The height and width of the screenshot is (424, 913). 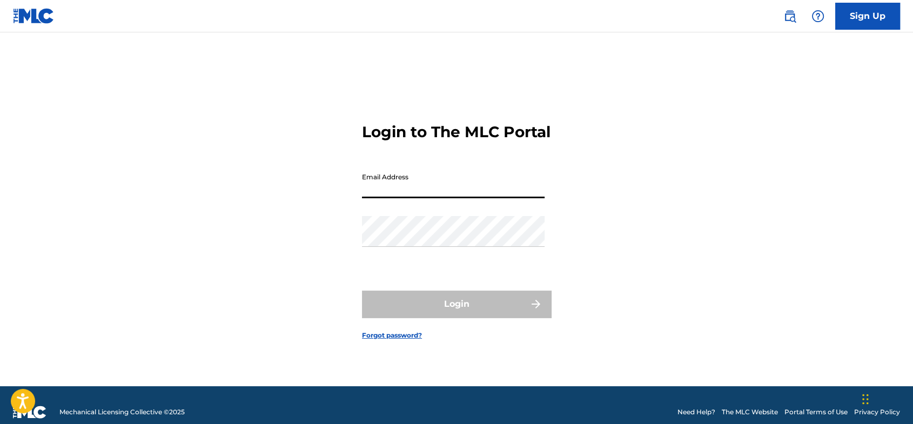 What do you see at coordinates (30, 412) in the screenshot?
I see `img: logo` at bounding box center [30, 412].